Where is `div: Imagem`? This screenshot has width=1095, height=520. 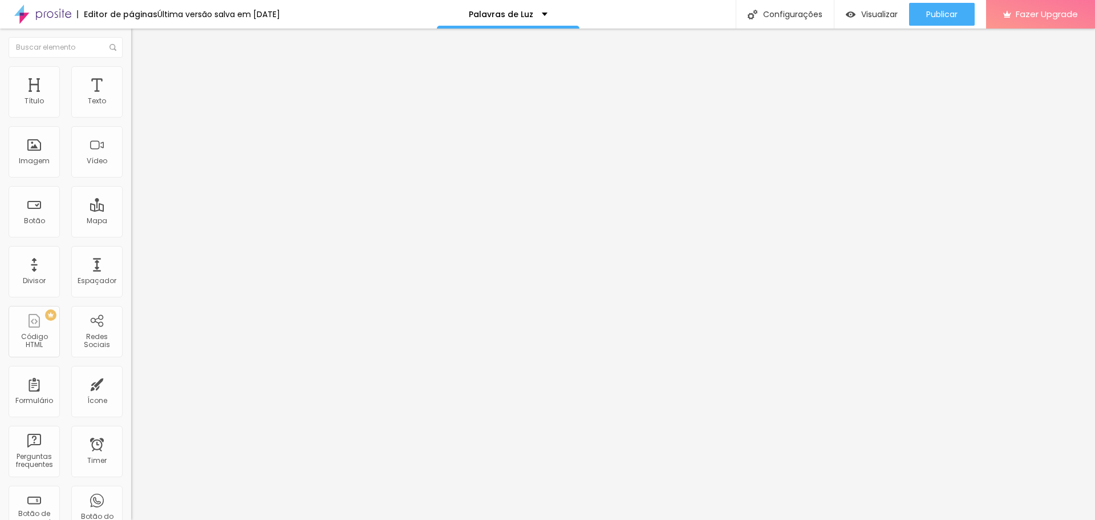
div: Imagem is located at coordinates (34, 161).